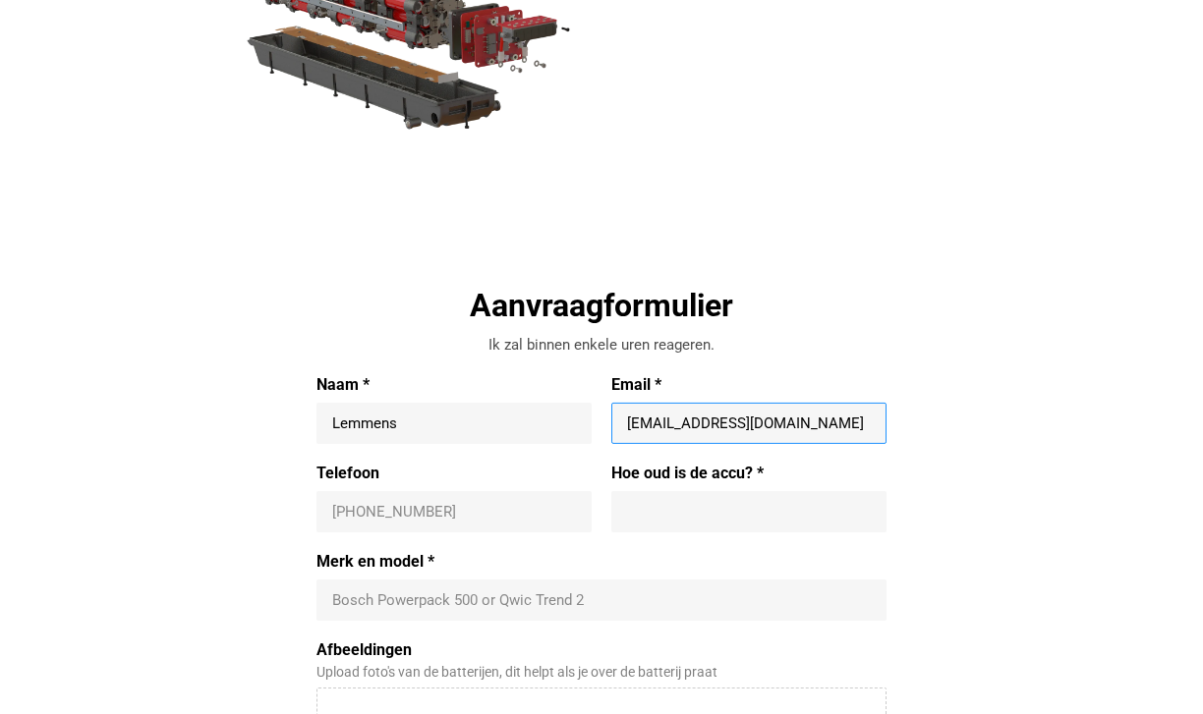  I want to click on div: Upload foto's van de batterijen, dit helpt als je over de batterij praat, so click(601, 672).